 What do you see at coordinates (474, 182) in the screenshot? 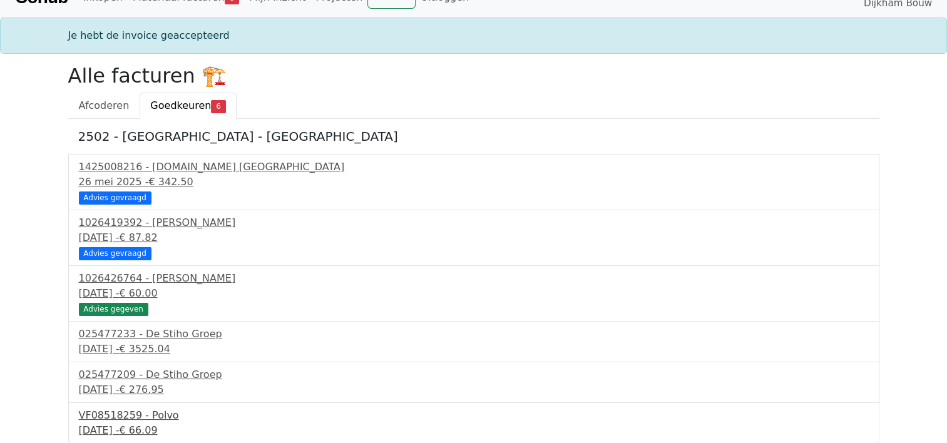
I see `div: 26 mei 2025 -` at bounding box center [474, 182].